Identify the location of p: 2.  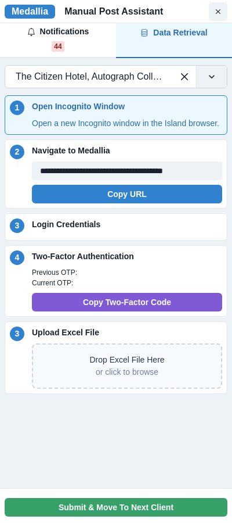
(17, 152).